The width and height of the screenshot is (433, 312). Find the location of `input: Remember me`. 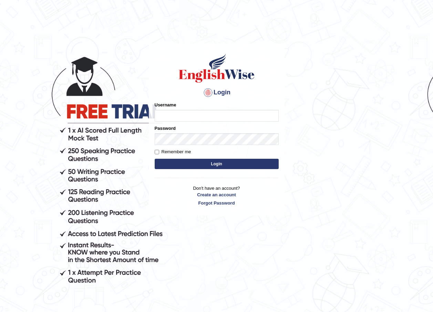

input: Remember me is located at coordinates (157, 152).